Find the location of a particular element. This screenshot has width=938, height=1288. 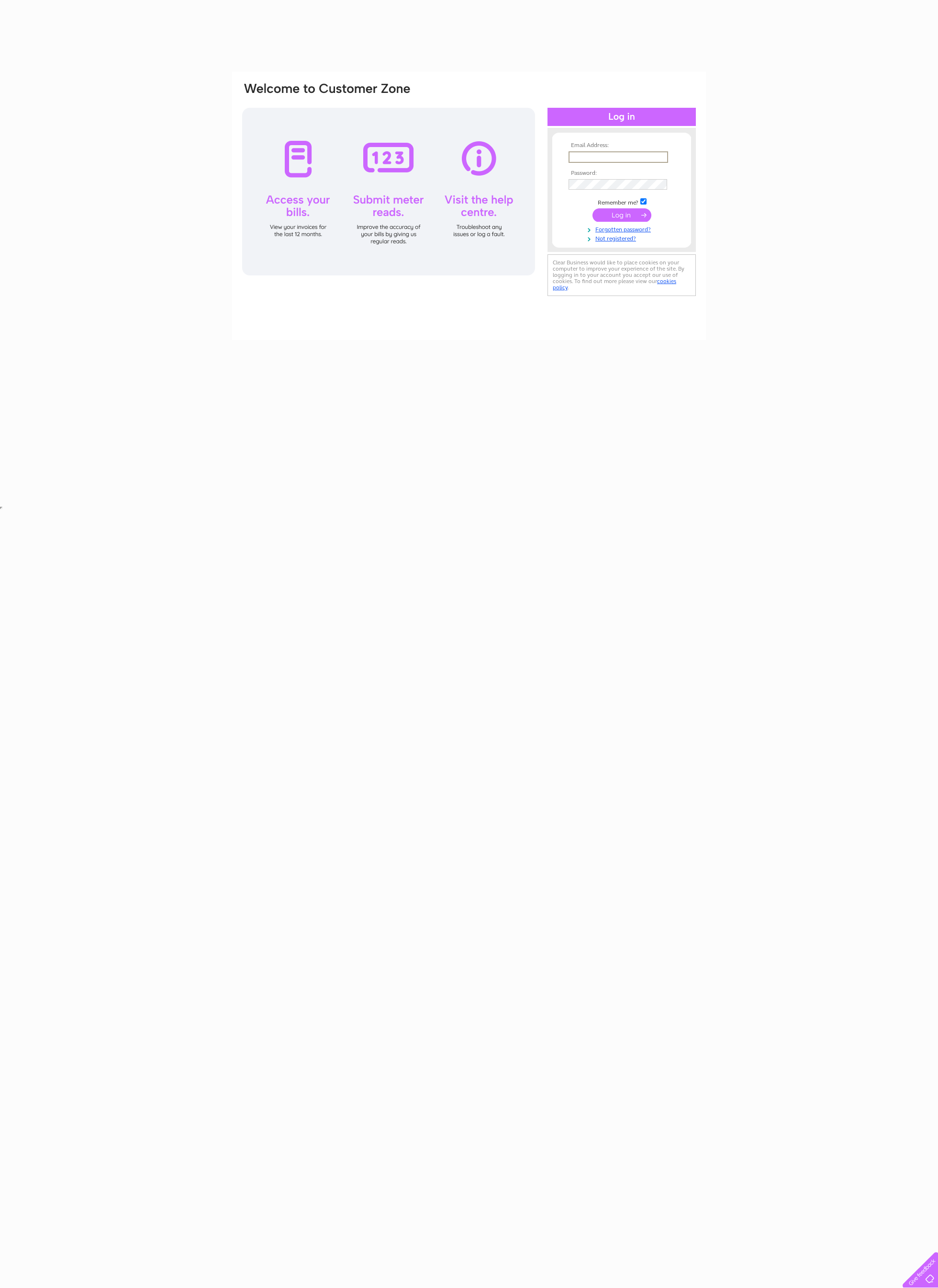

a: Forgotten password? is located at coordinates (622, 228).